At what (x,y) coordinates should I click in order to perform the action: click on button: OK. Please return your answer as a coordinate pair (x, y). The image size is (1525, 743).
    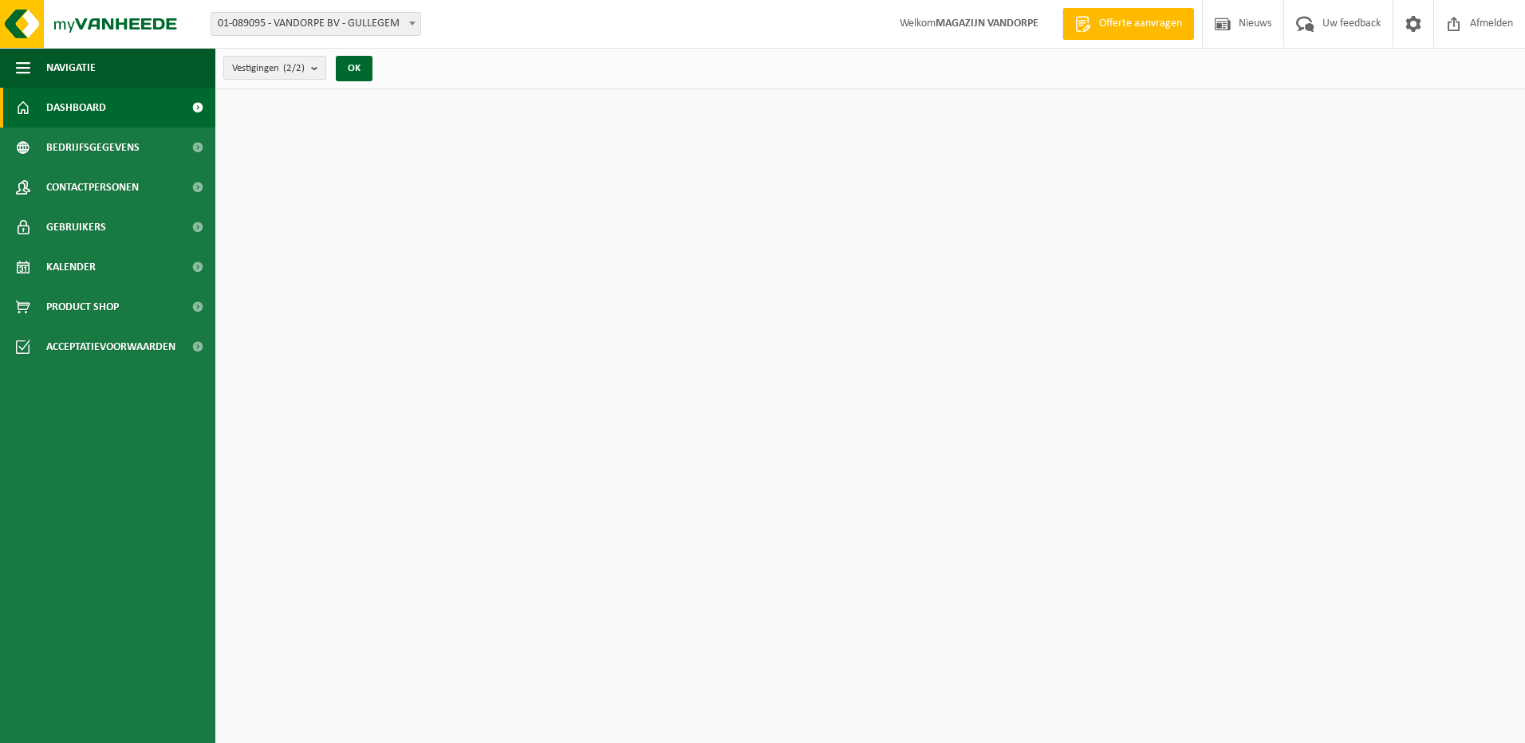
    Looking at the image, I should click on (354, 69).